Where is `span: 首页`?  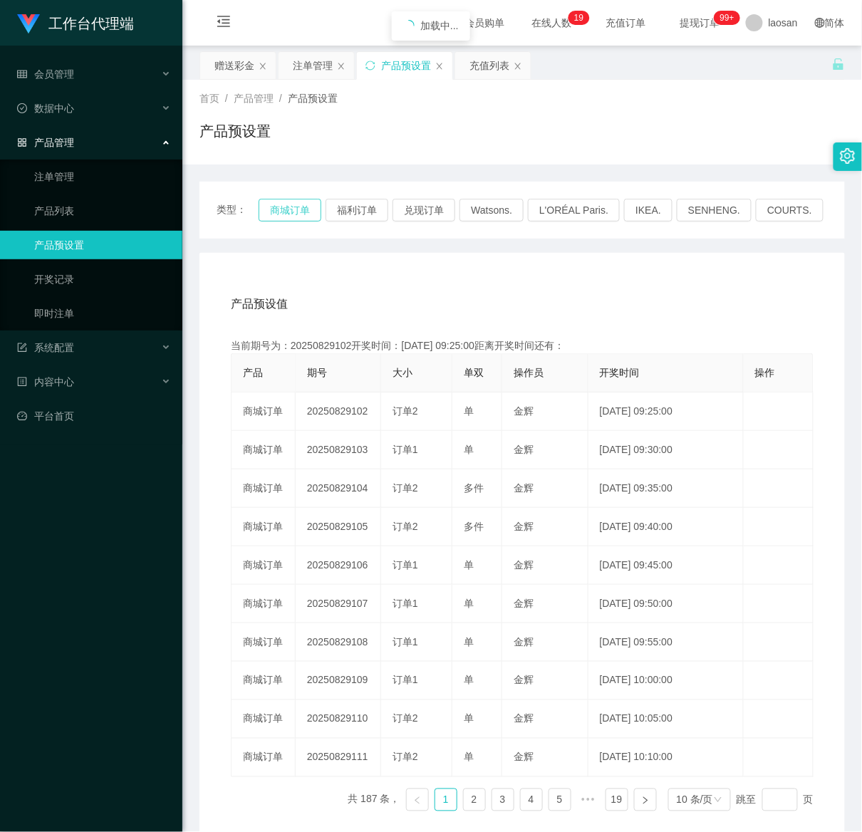
span: 首页 is located at coordinates (209, 98).